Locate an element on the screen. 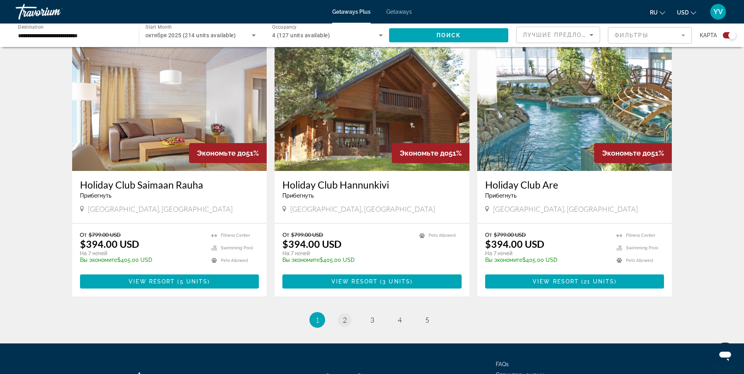 This screenshot has height=374, width=744. h3: Holiday Club Are is located at coordinates (575, 185).